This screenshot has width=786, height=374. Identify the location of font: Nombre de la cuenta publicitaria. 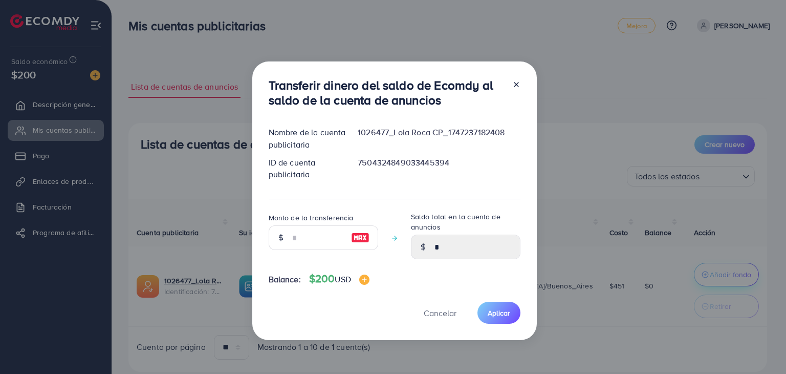
(307, 138).